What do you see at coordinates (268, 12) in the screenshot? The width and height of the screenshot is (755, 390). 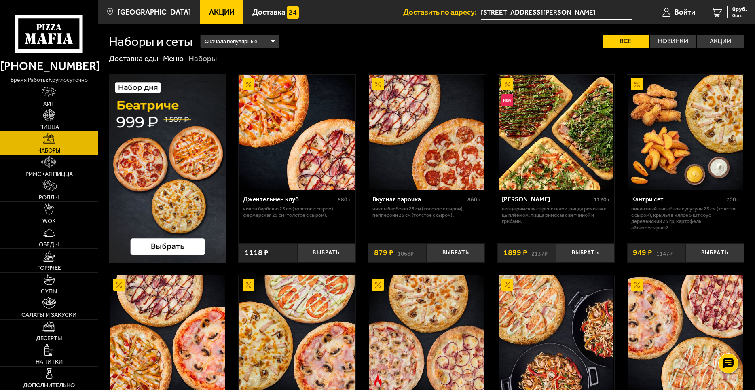 I see `span: Доставка` at bounding box center [268, 12].